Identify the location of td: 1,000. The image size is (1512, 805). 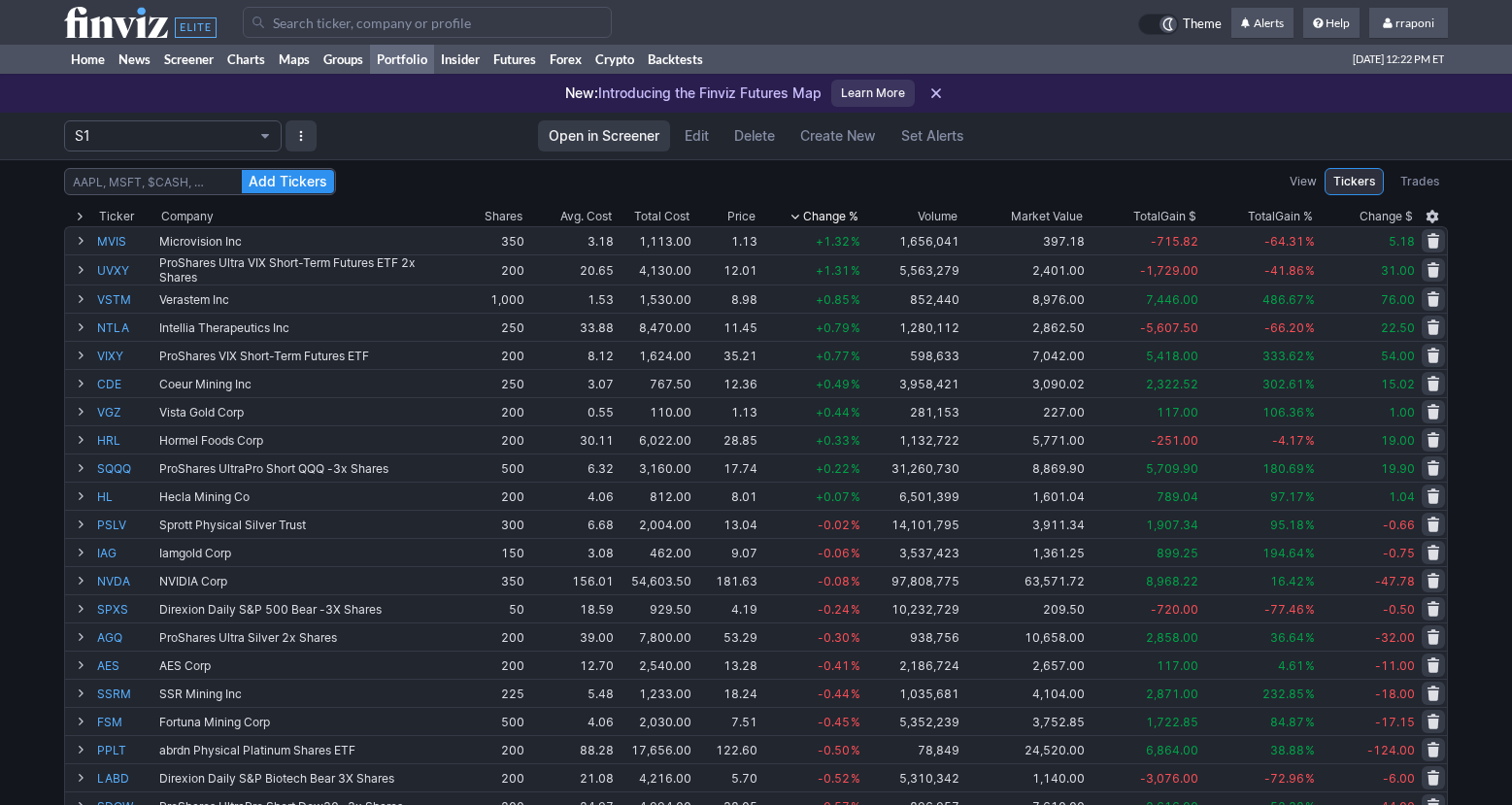
(491, 298).